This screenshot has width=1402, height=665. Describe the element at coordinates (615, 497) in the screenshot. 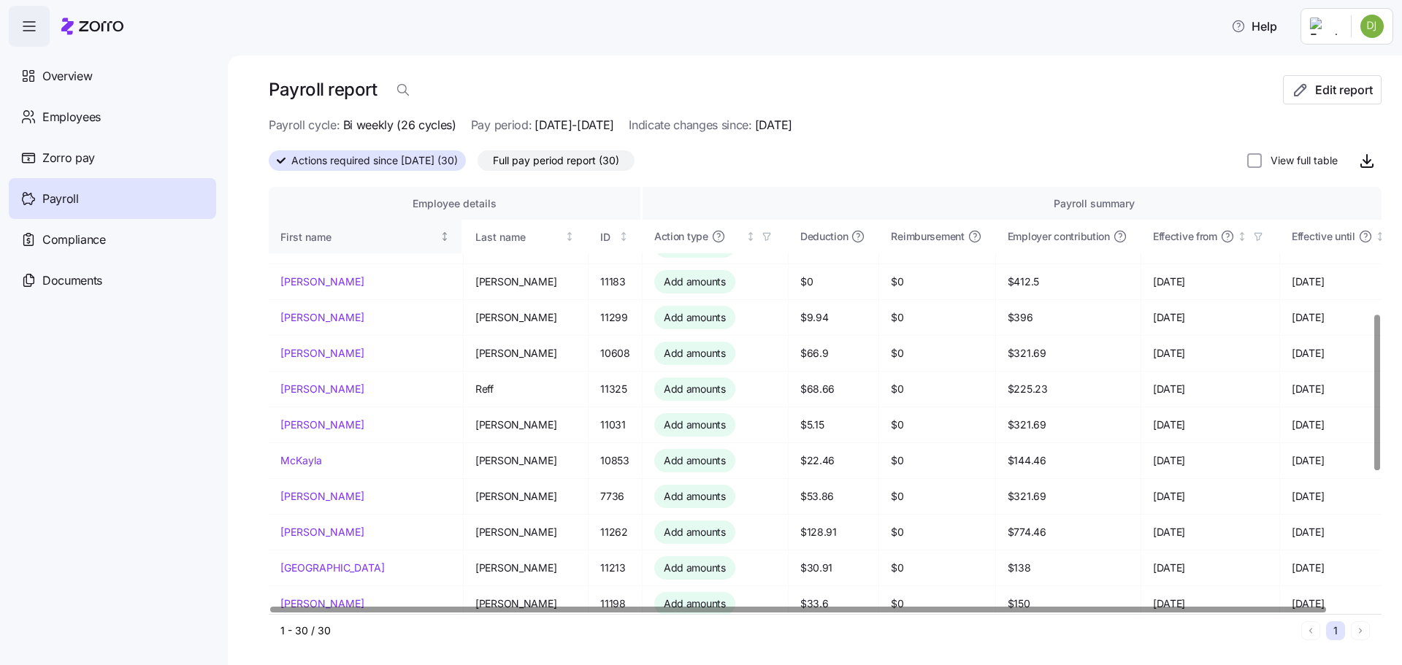

I see `span: 7736` at that location.